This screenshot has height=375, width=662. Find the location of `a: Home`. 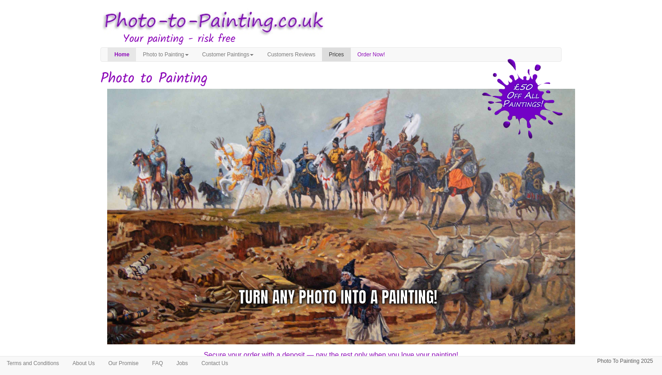

a: Home is located at coordinates (122, 54).